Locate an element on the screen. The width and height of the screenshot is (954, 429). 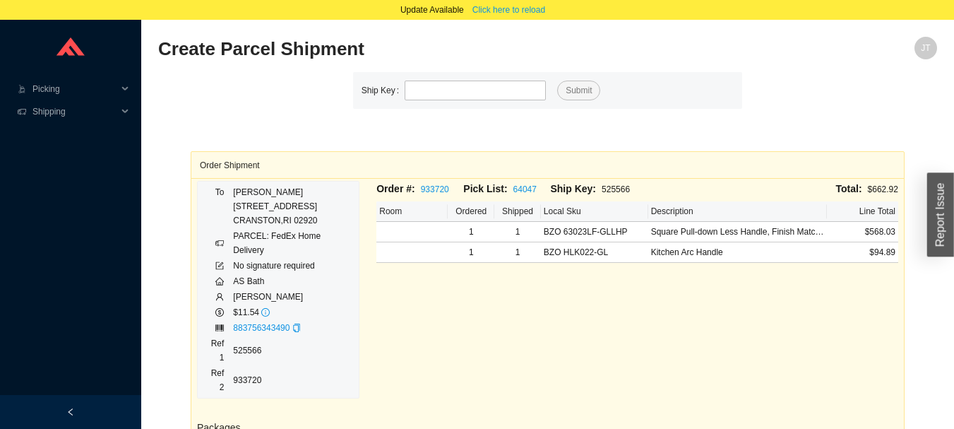
span: form is located at coordinates (220, 266).